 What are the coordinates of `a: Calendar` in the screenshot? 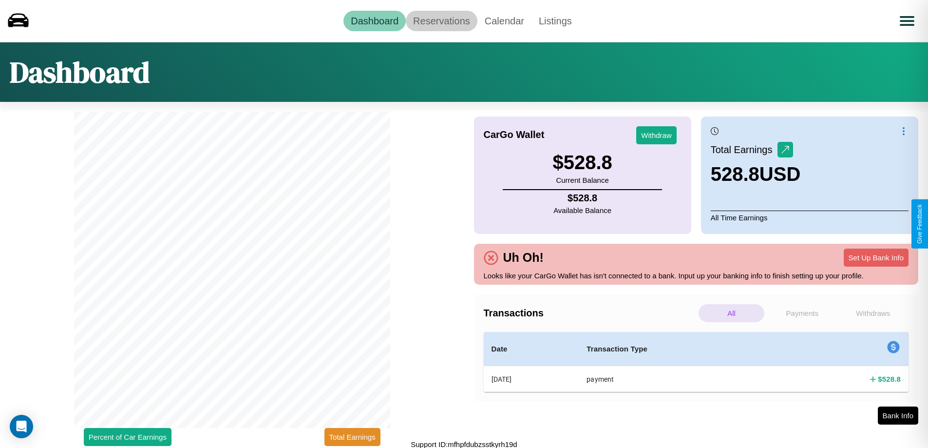 It's located at (504, 21).